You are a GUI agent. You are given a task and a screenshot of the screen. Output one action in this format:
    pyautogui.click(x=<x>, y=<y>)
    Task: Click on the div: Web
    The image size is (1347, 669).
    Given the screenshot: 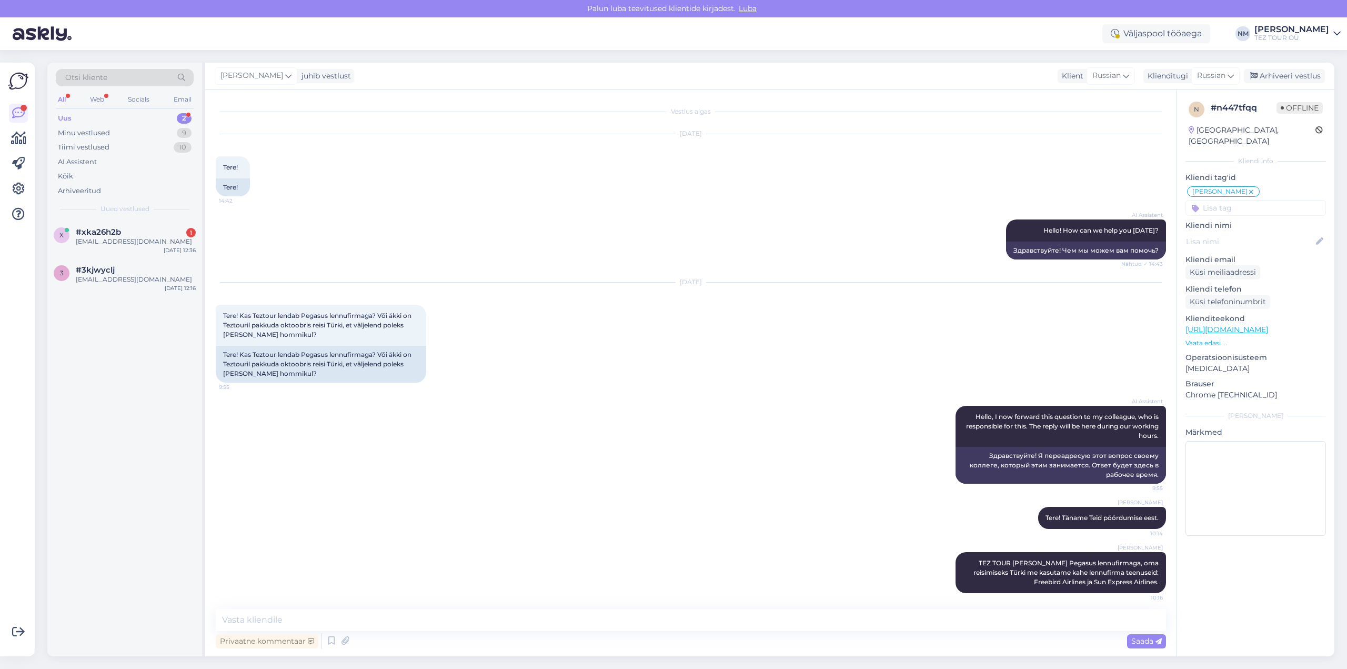 What is the action you would take?
    pyautogui.click(x=97, y=99)
    